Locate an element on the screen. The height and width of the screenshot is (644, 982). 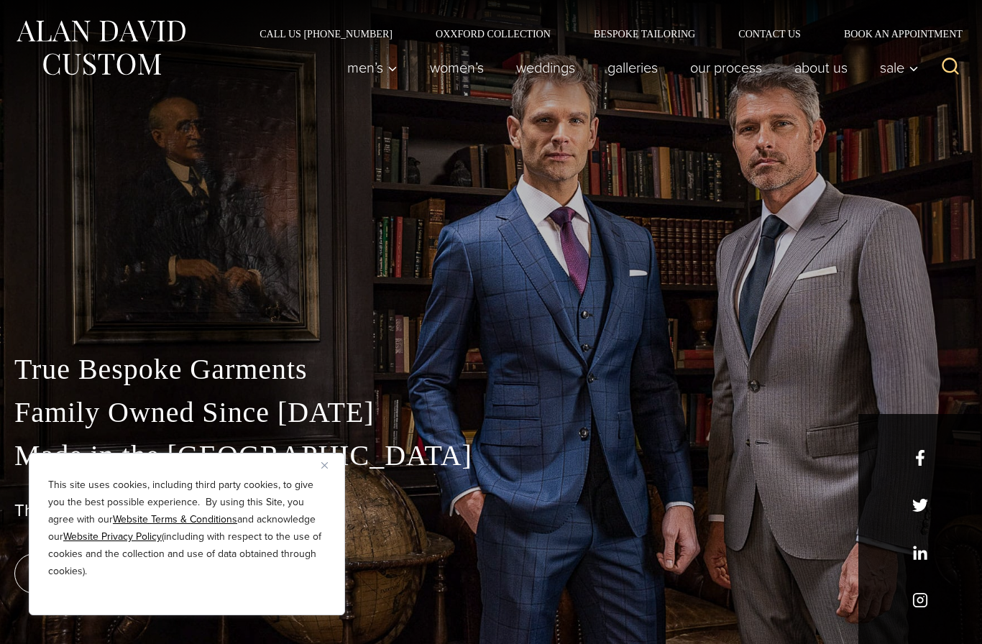
a: Contact Us is located at coordinates (769, 34).